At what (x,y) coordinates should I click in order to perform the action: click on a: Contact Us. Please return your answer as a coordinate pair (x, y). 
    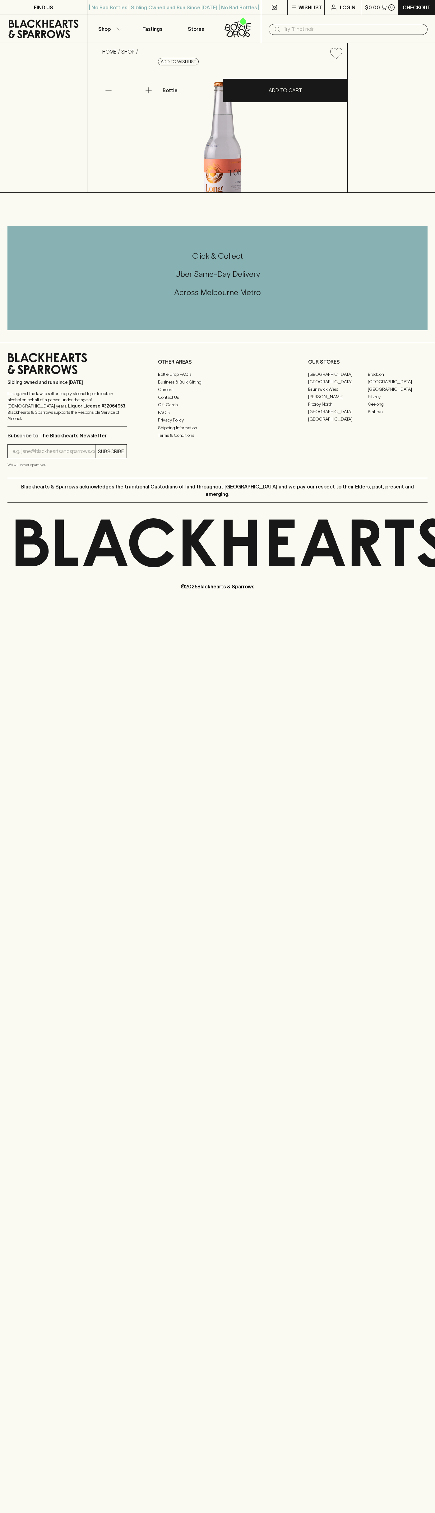
    Looking at the image, I should click on (218, 397).